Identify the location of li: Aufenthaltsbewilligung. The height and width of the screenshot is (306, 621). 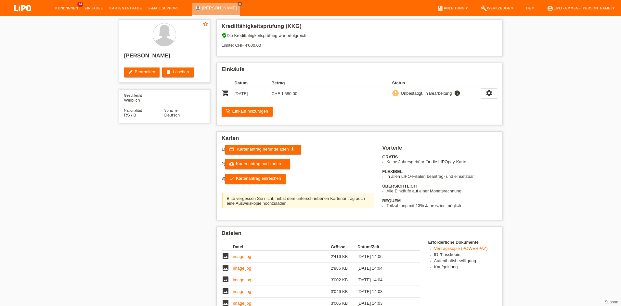
(465, 261).